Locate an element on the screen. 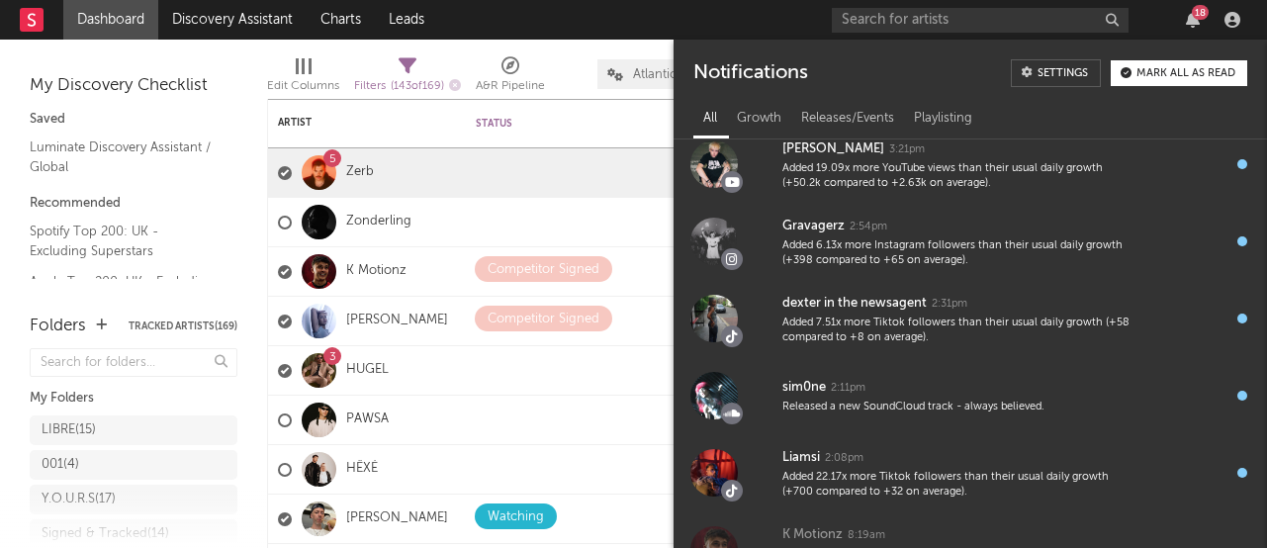  div: Saved is located at coordinates (133, 120).